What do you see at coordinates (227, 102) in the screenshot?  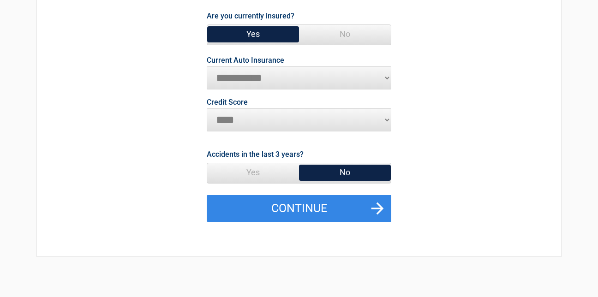 I see `label: Credit Score` at bounding box center [227, 102].